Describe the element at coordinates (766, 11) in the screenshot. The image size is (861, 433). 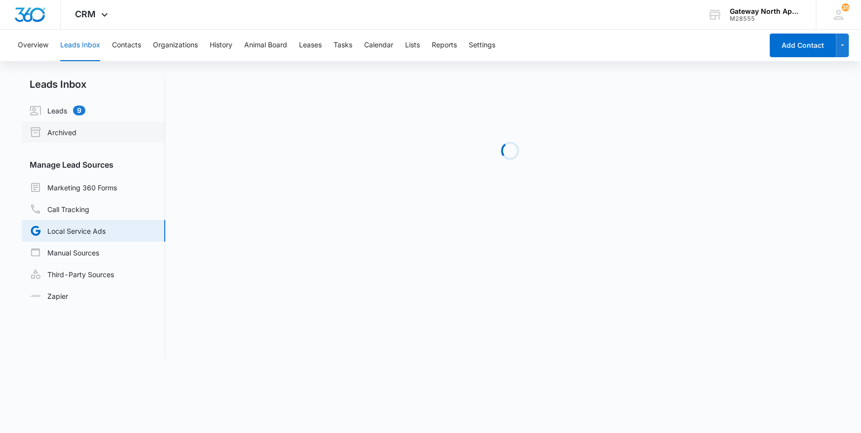
I see `div: account name` at that location.